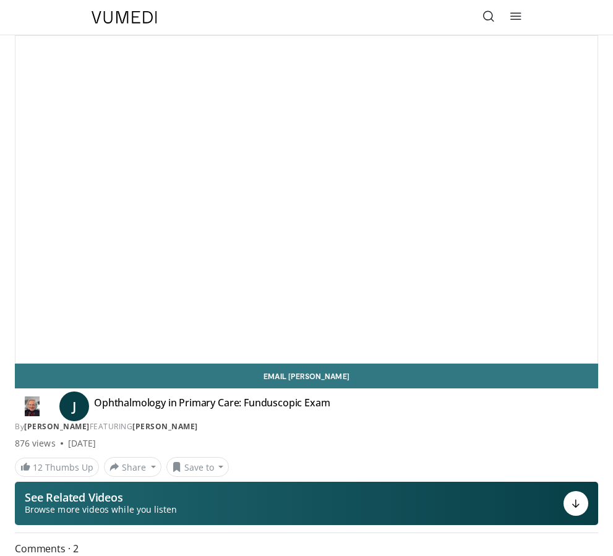  What do you see at coordinates (306, 504) in the screenshot?
I see `button: See Related Videos Browse more videos while you listen` at bounding box center [306, 504].